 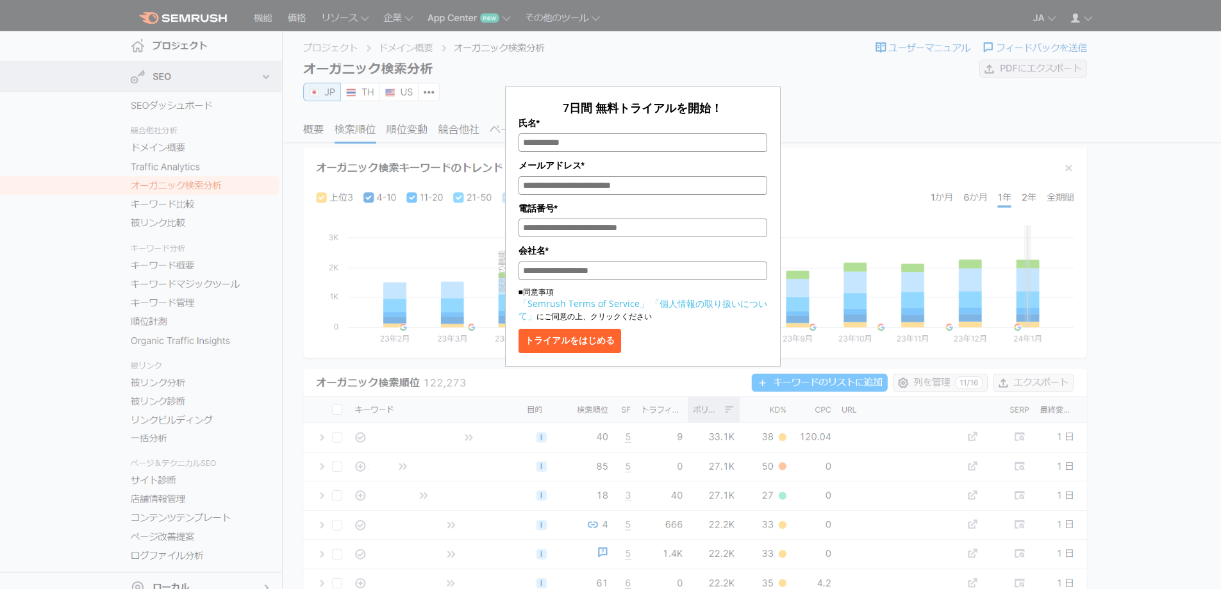 What do you see at coordinates (583, 303) in the screenshot?
I see `a: 「Semrush Terms of Service」` at bounding box center [583, 303].